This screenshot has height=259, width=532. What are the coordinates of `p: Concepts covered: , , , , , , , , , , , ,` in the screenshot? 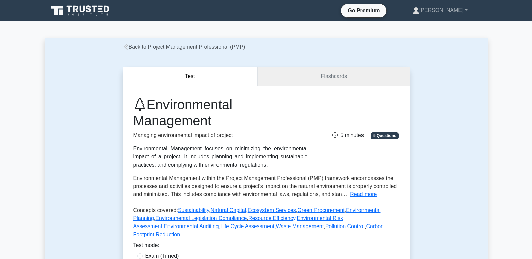 It's located at (266, 224).